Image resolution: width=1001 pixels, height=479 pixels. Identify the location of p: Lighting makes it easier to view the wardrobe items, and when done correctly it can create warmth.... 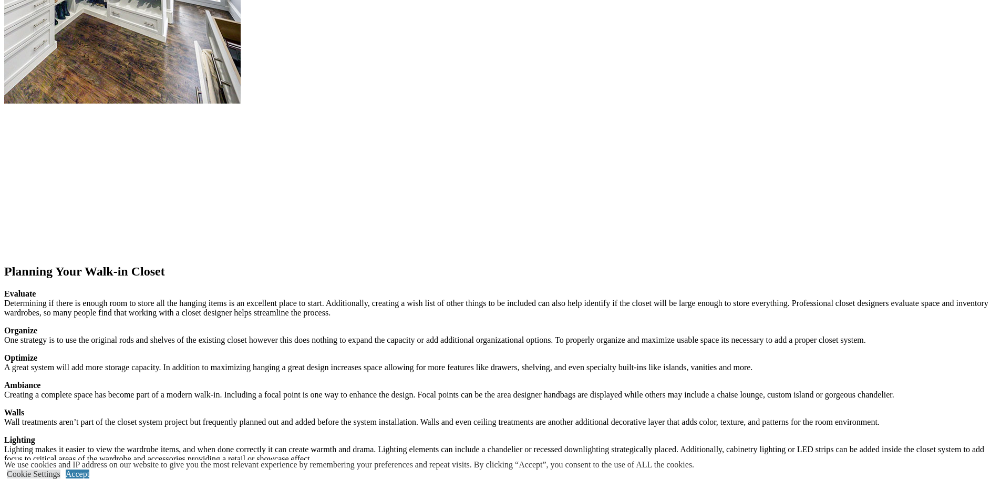
(500, 449).